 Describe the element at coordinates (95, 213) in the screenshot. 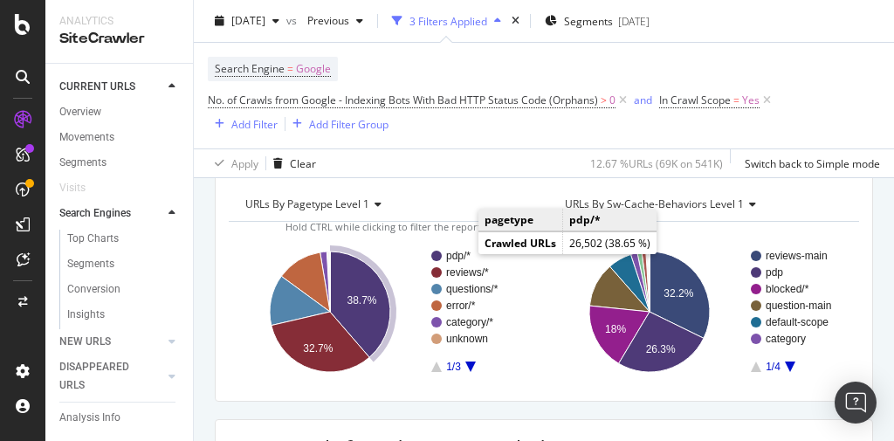

I see `div: Search Engines` at that location.